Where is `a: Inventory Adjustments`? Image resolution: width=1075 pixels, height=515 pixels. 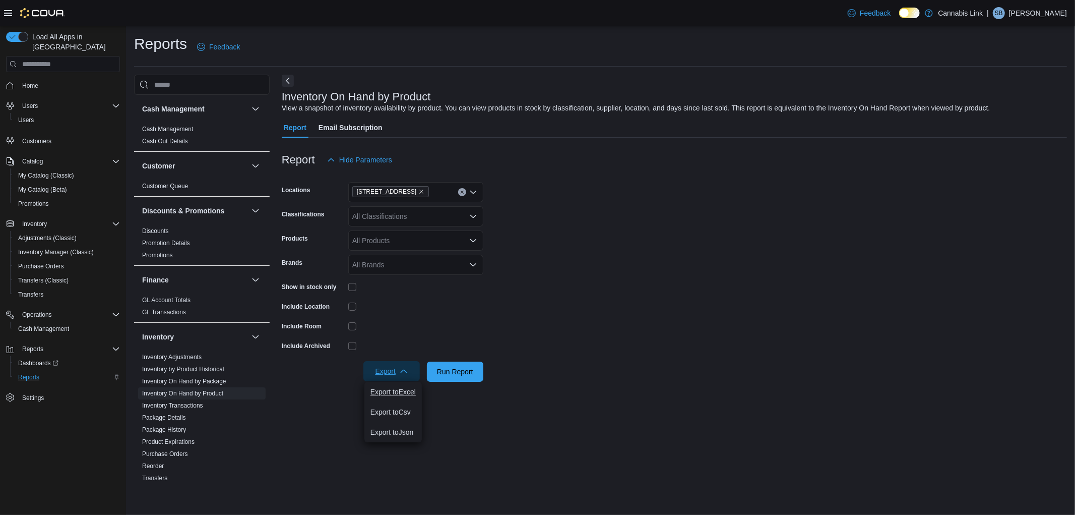 a: Inventory Adjustments is located at coordinates (172, 357).